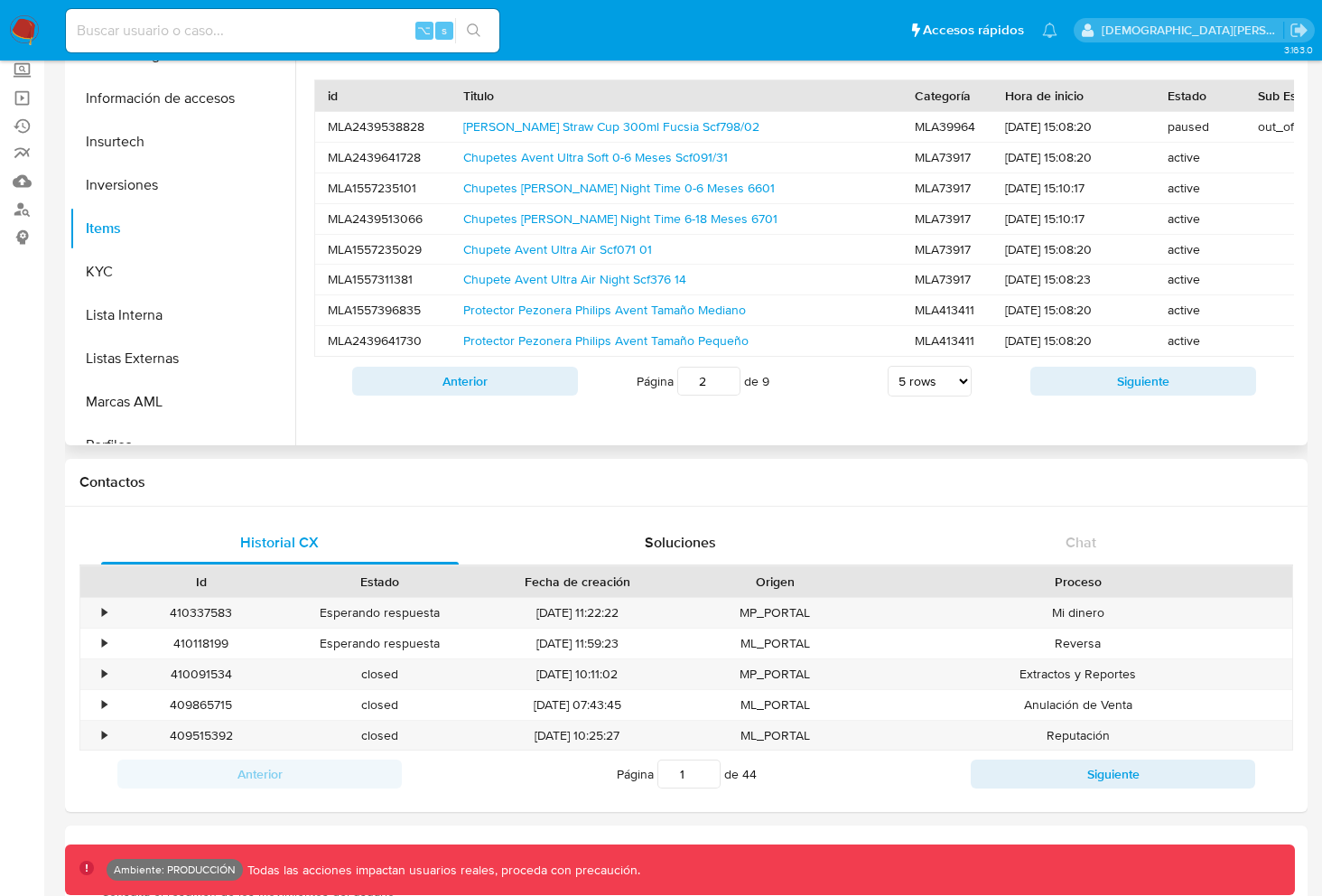  Describe the element at coordinates (279, 542) in the screenshot. I see `span: Historial CX` at that location.